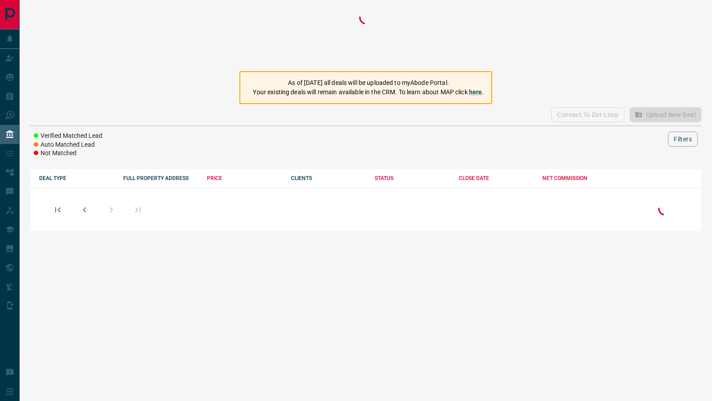 This screenshot has height=401, width=712. I want to click on div: STATUS, so click(412, 178).